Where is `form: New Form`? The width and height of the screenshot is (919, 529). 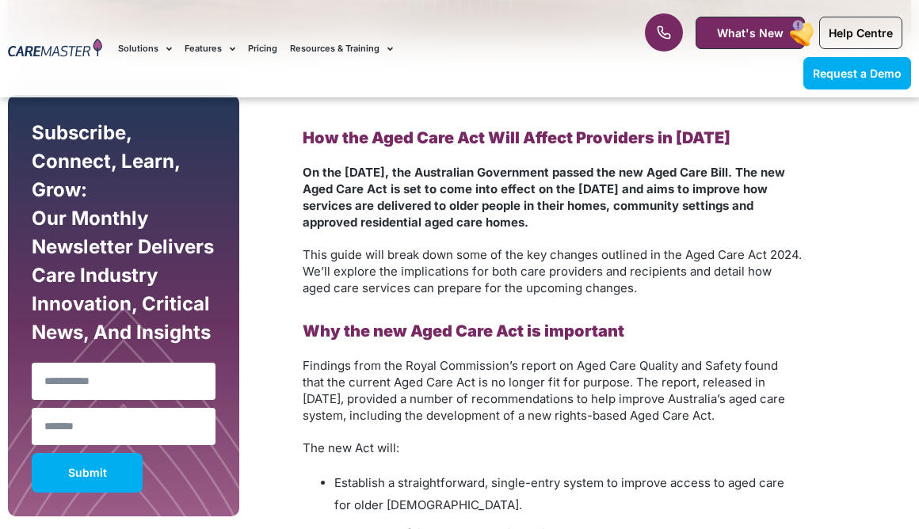 form: New Form is located at coordinates (124, 310).